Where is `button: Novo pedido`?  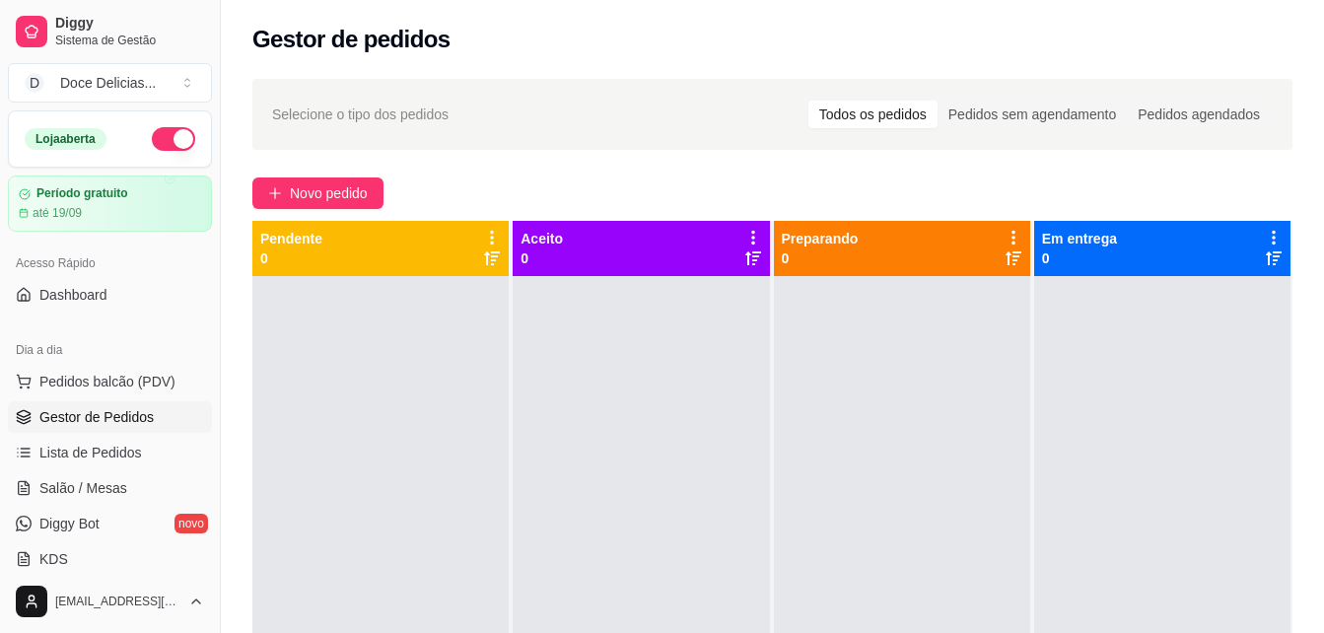 button: Novo pedido is located at coordinates (317, 193).